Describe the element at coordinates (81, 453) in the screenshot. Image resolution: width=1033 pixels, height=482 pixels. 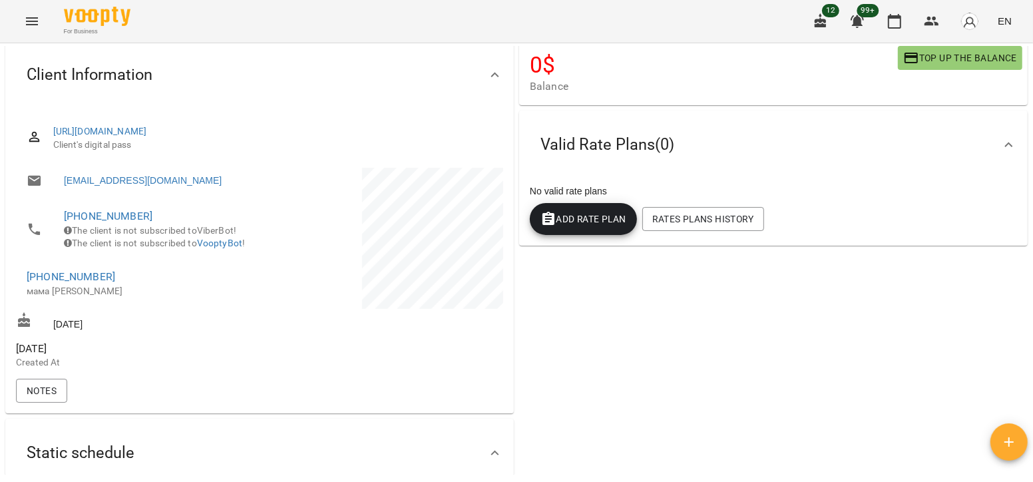
I see `span: Static schedule` at that location.